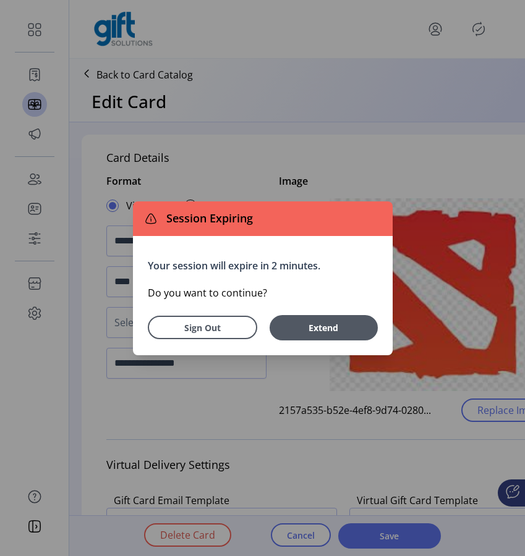 The height and width of the screenshot is (556, 525). I want to click on button: Extend, so click(323, 327).